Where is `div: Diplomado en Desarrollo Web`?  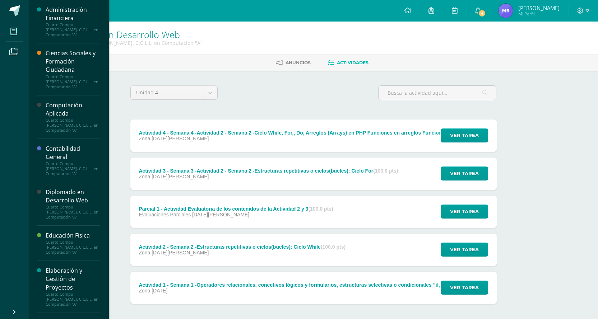
div: Diplomado en Desarrollo Web is located at coordinates (73, 196).